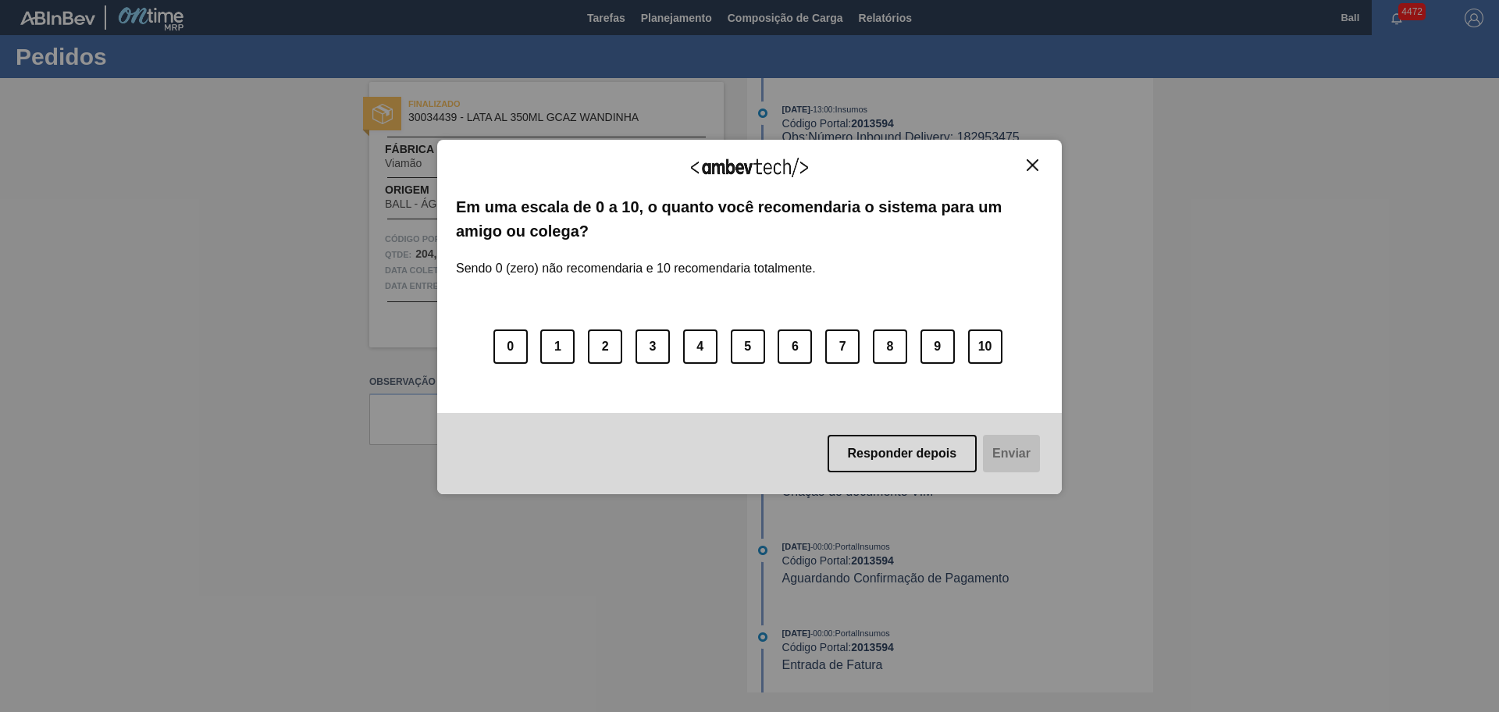 The image size is (1499, 712). Describe the element at coordinates (903, 454) in the screenshot. I see `button: Responder depois` at that location.